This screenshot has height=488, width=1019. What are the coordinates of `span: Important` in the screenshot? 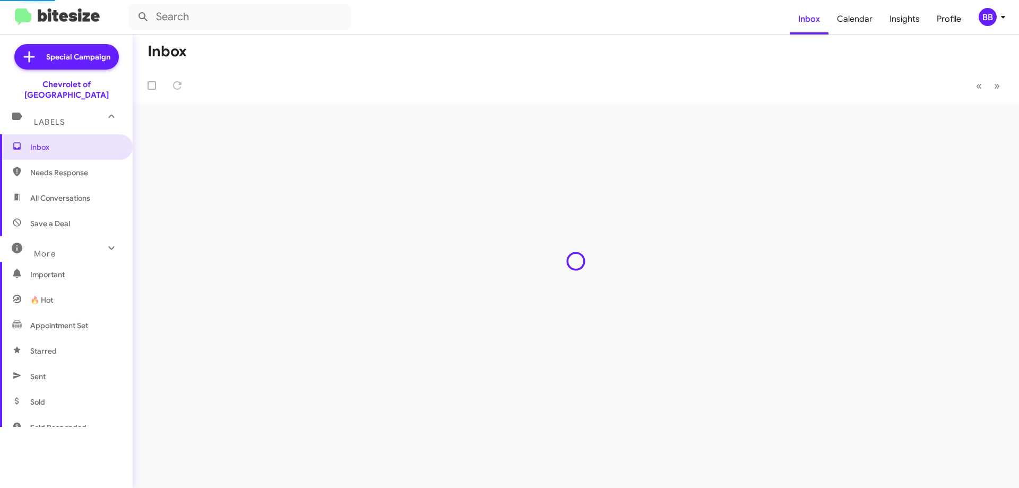 It's located at (75, 274).